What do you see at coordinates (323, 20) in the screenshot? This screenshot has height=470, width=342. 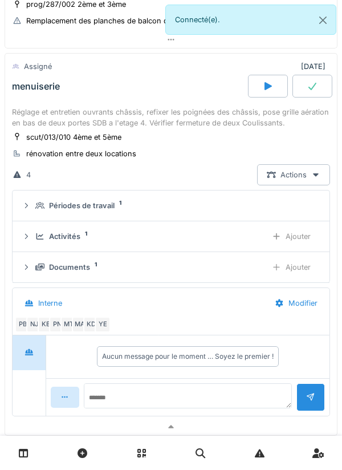 I see `button: Close` at bounding box center [323, 20].